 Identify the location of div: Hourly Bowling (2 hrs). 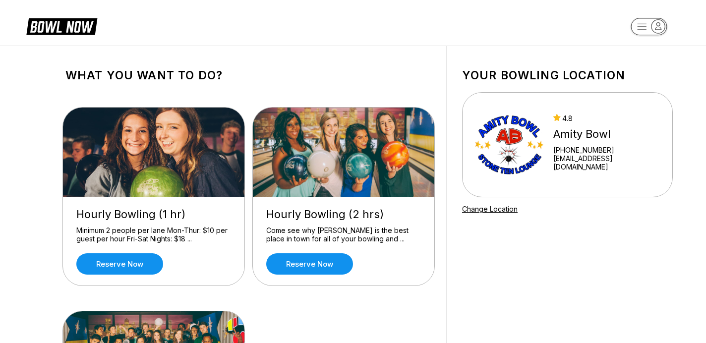
(344, 214).